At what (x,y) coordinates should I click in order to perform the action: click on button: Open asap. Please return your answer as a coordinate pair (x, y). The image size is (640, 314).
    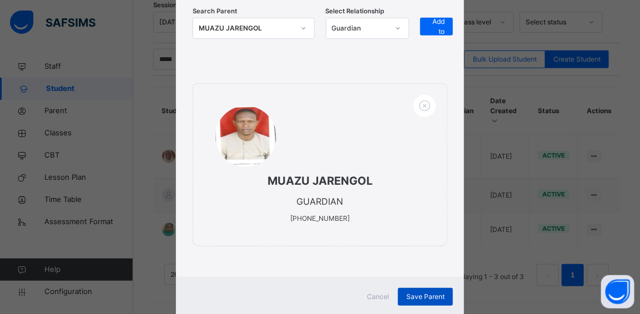
    Looking at the image, I should click on (617, 292).